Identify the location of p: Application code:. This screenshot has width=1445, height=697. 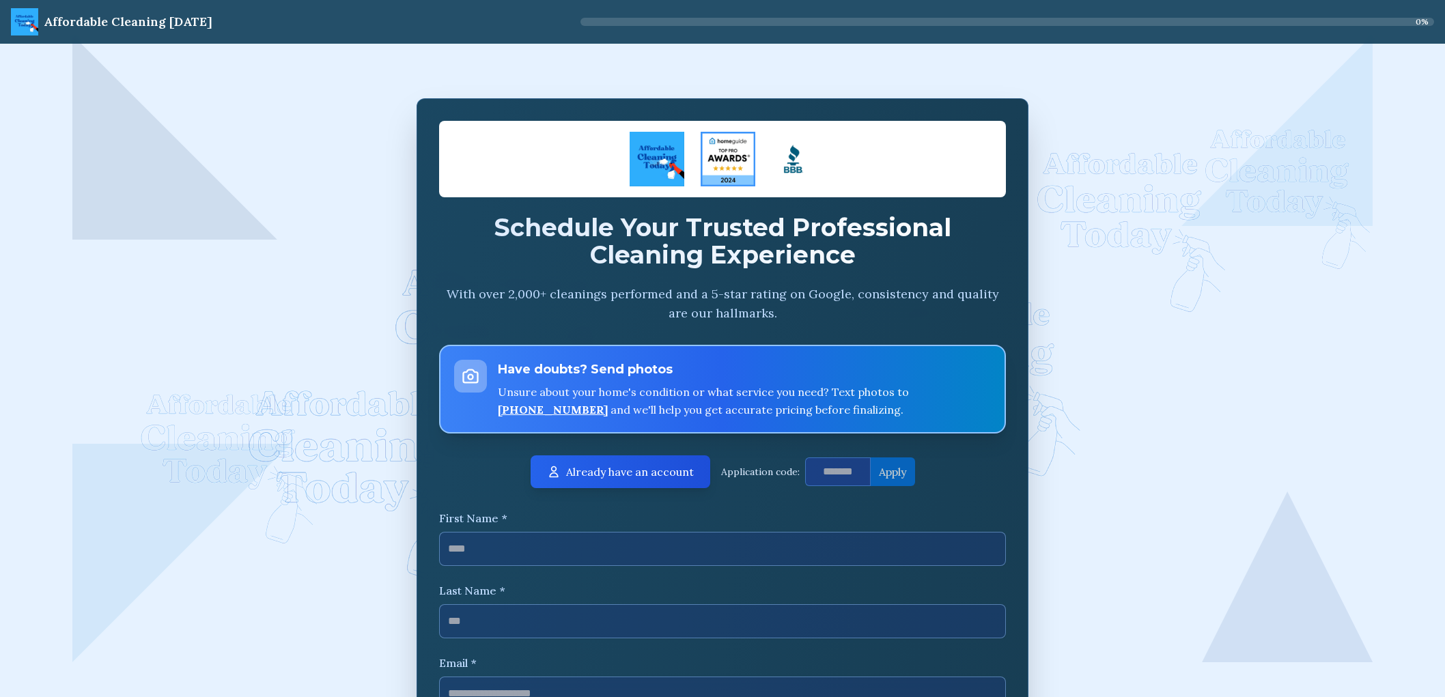
(760, 472).